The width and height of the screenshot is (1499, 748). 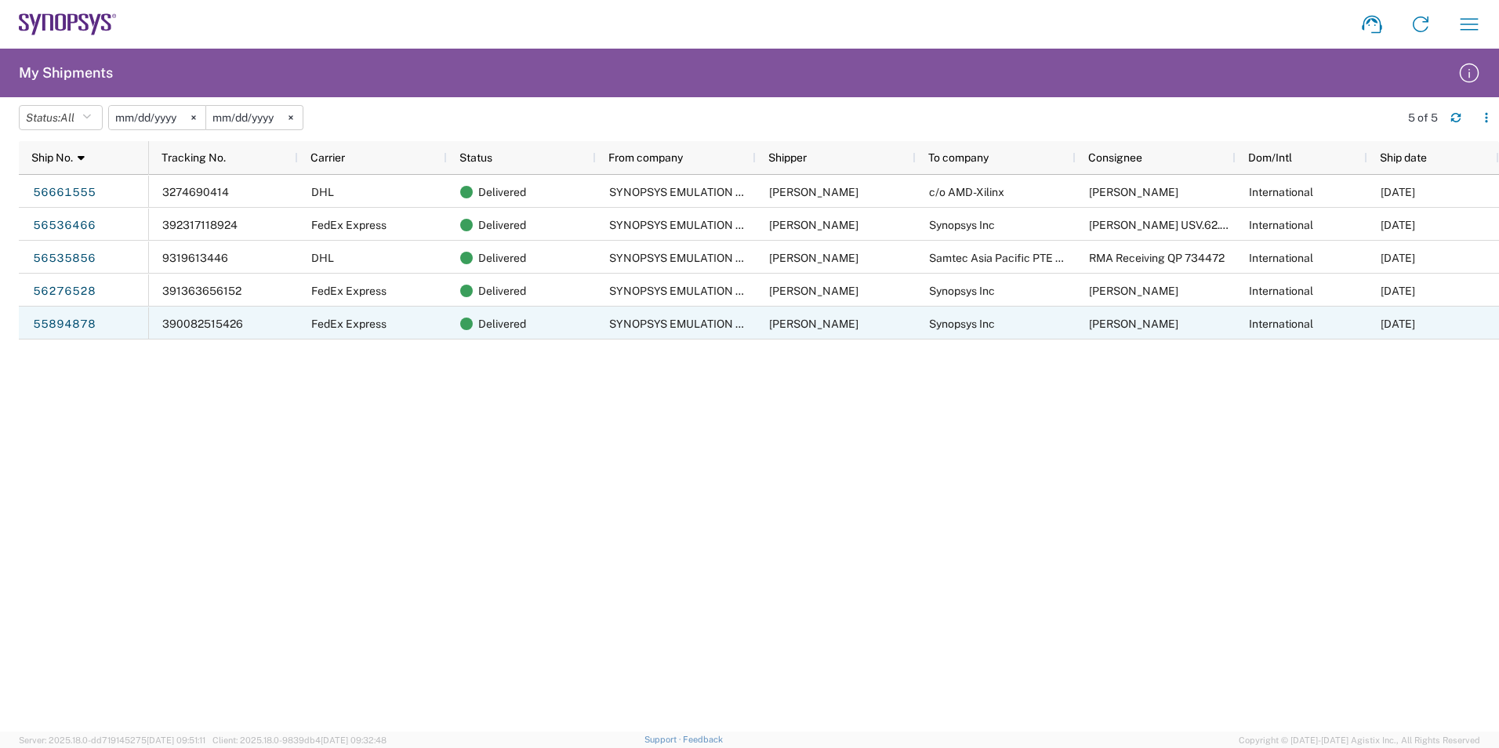 I want to click on a: 56276528, so click(x=64, y=292).